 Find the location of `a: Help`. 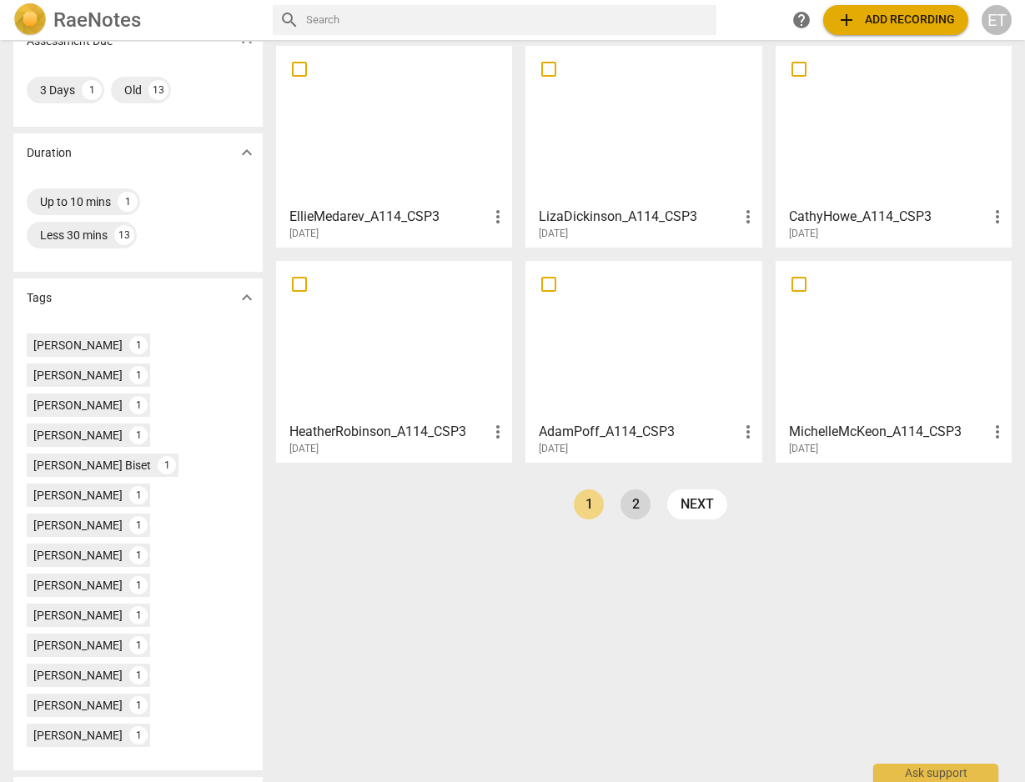

a: Help is located at coordinates (802, 20).